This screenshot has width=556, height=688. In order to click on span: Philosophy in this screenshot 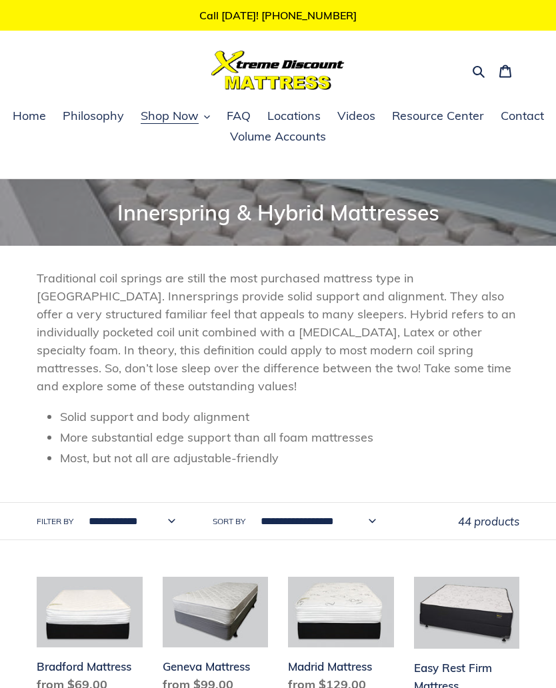, I will do `click(93, 116)`.